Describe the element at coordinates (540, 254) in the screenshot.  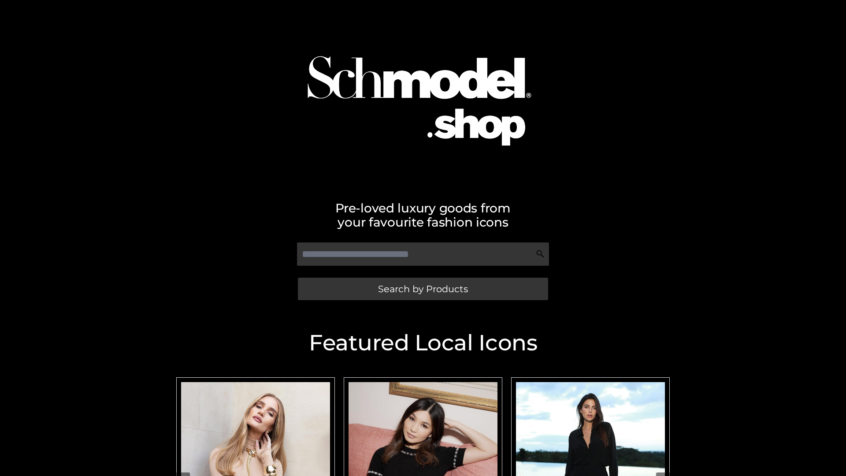
I see `img: Search Icon` at that location.